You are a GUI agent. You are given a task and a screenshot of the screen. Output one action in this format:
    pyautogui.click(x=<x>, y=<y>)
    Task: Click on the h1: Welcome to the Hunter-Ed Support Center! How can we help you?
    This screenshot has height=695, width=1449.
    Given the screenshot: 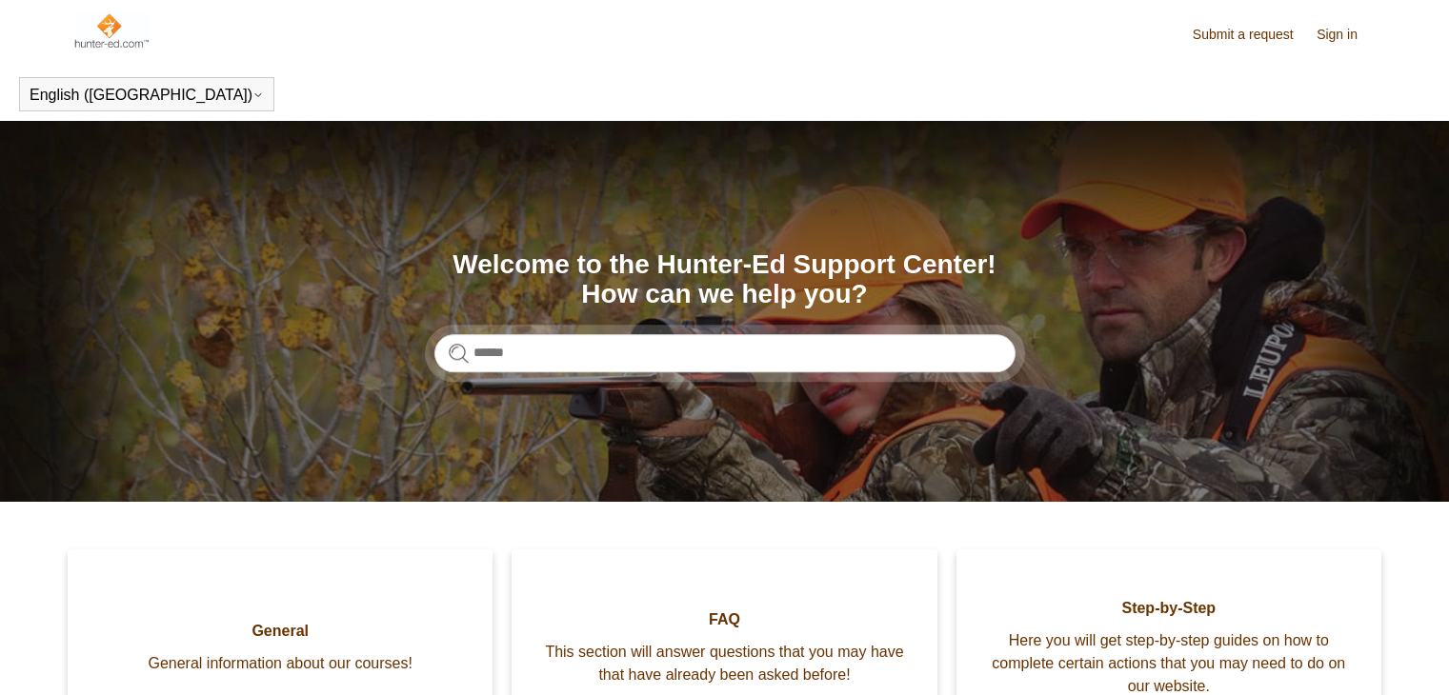 What is the action you would take?
    pyautogui.click(x=725, y=280)
    